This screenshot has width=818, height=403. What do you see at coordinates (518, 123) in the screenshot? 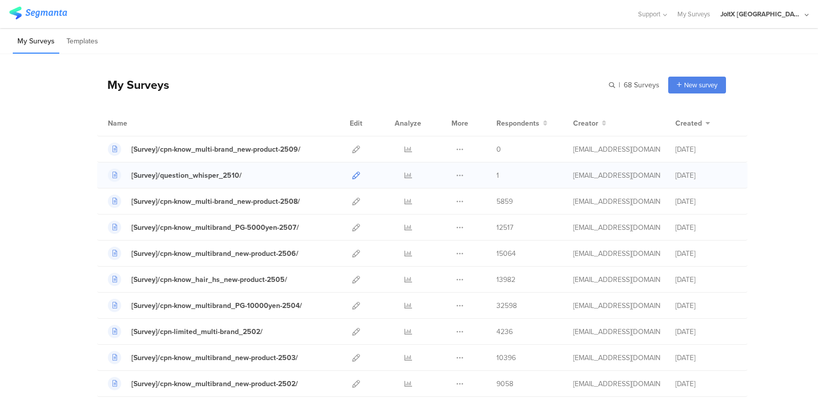
I see `span: Respondents` at bounding box center [518, 123].